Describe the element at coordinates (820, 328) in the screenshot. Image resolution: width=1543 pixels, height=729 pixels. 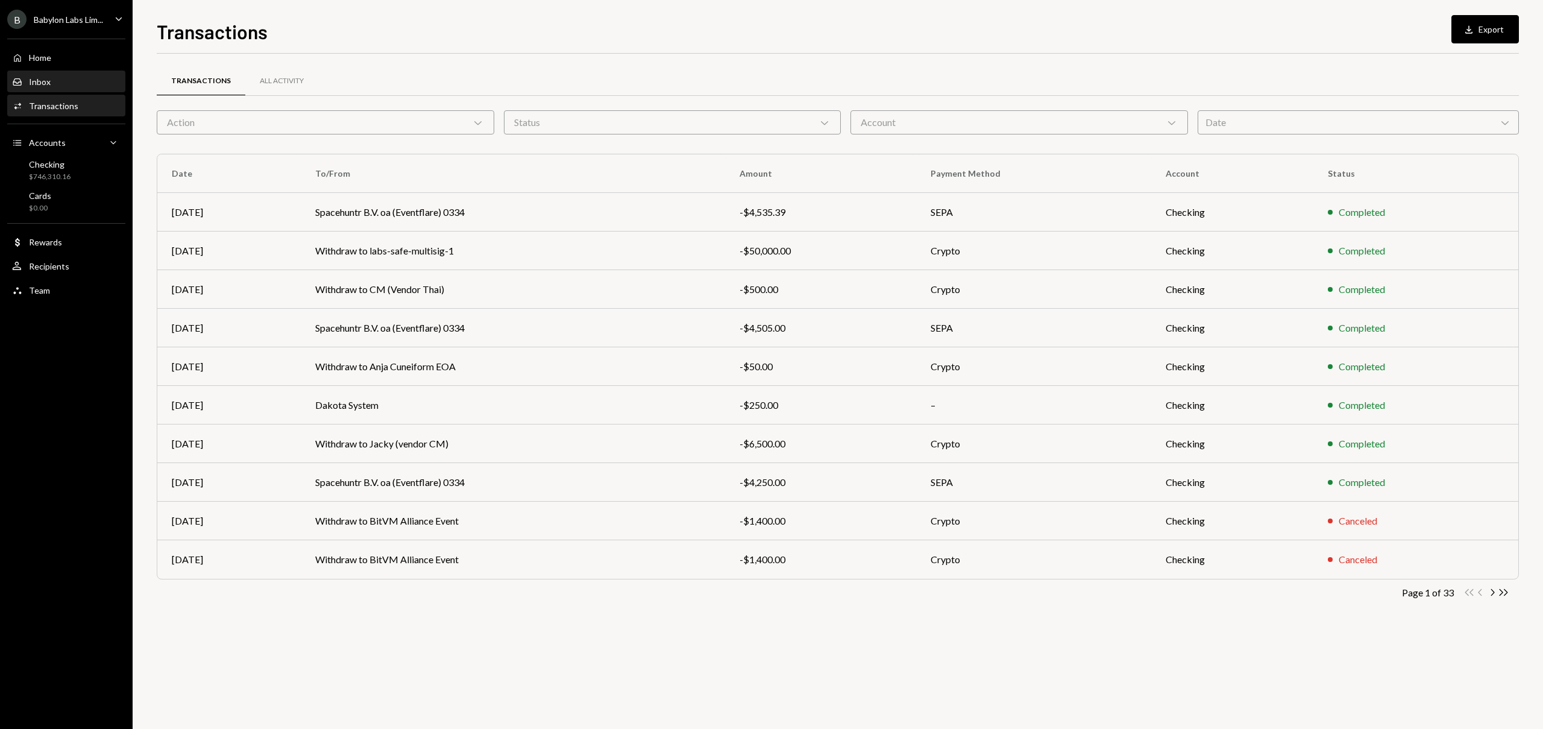
I see `div: -$4,505.00` at that location.